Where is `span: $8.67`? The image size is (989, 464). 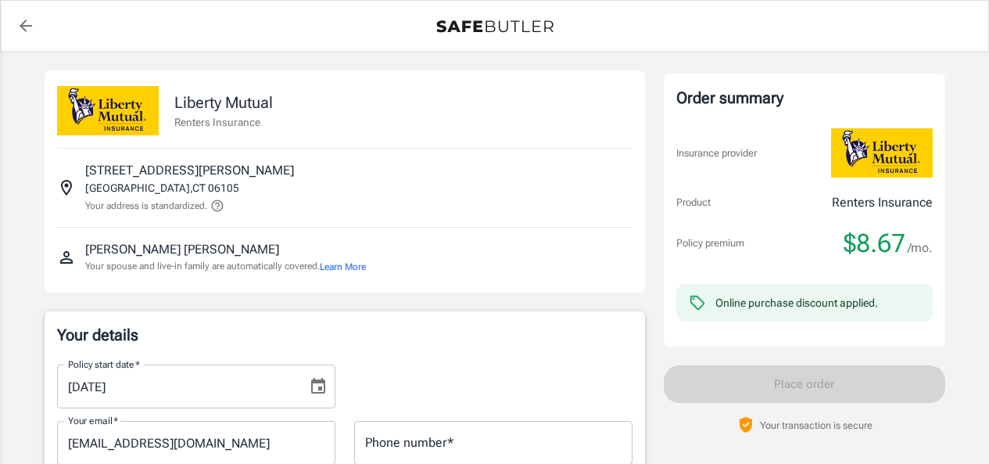 span: $8.67 is located at coordinates (874, 243).